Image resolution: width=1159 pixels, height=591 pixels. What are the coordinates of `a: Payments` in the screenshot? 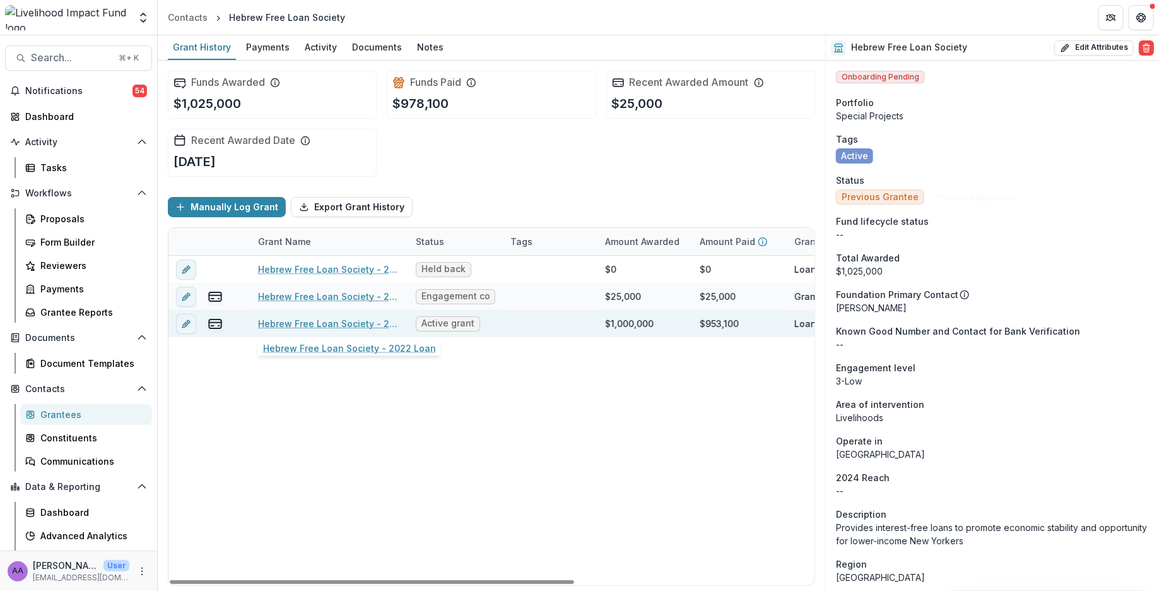 It's located at (86, 288).